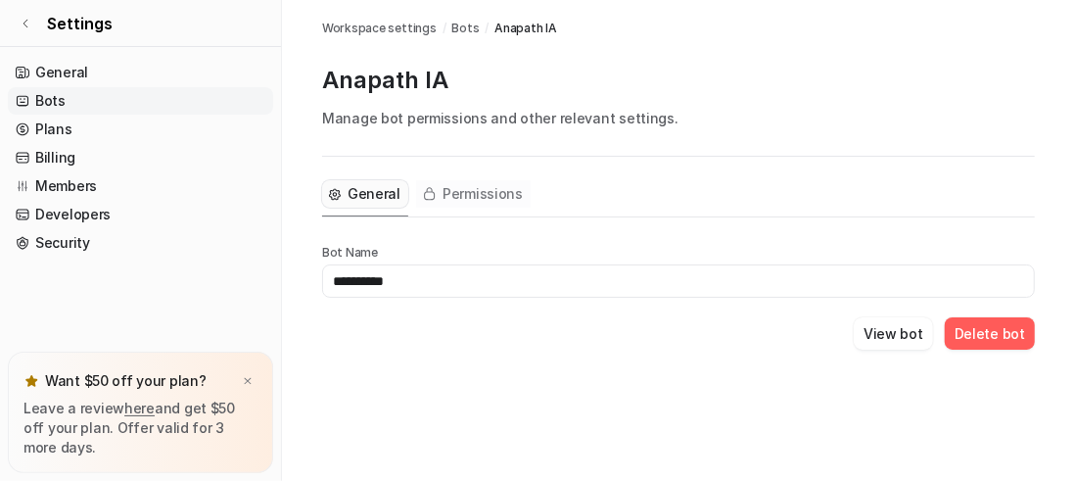 This screenshot has width=1075, height=481. Describe the element at coordinates (79, 23) in the screenshot. I see `span: Settings` at that location.